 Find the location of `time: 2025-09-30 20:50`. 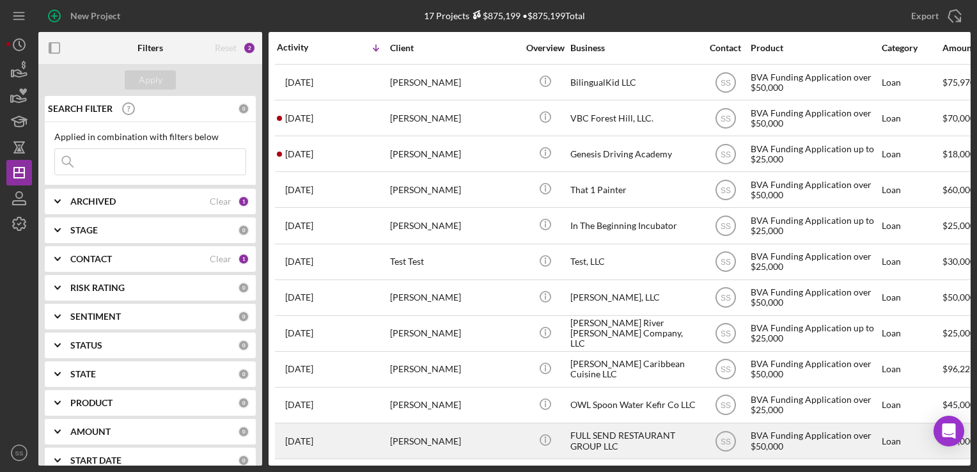

time: 2025-09-30 20:50 is located at coordinates (299, 83).